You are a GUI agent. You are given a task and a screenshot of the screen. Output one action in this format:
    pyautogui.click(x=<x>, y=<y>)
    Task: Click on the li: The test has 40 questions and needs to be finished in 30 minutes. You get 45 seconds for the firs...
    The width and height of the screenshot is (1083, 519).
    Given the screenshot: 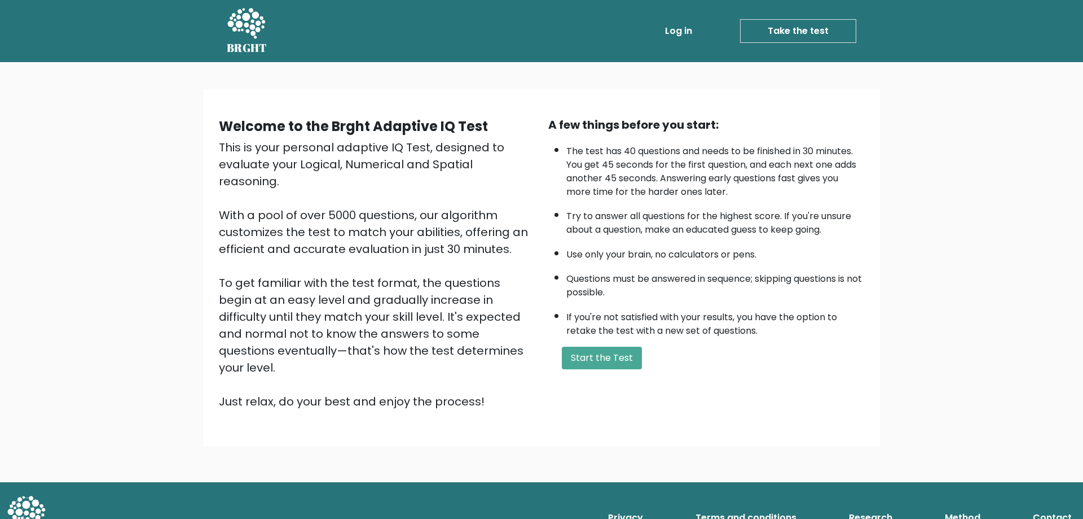 What is the action you would take?
    pyautogui.click(x=715, y=169)
    